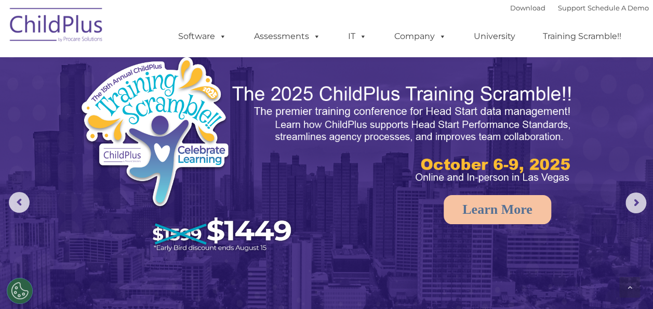 This screenshot has width=653, height=309. Describe the element at coordinates (287, 36) in the screenshot. I see `a: Assessments` at that location.